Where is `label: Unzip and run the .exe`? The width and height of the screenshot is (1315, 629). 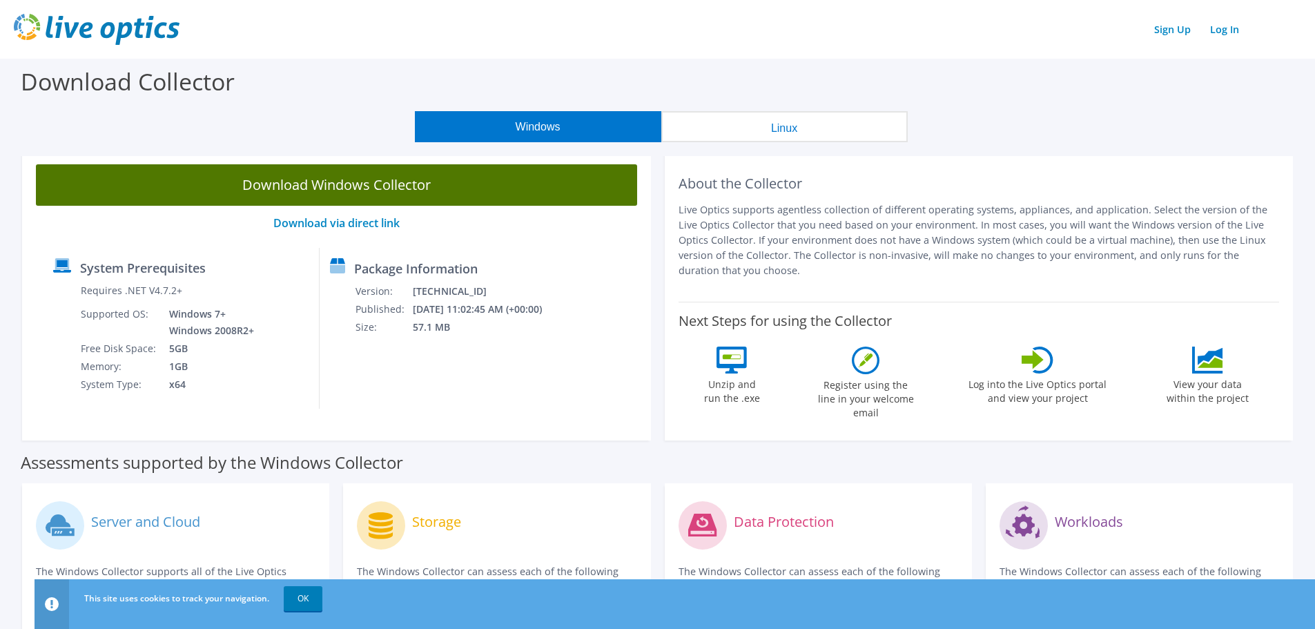 label: Unzip and run the .exe is located at coordinates (731, 389).